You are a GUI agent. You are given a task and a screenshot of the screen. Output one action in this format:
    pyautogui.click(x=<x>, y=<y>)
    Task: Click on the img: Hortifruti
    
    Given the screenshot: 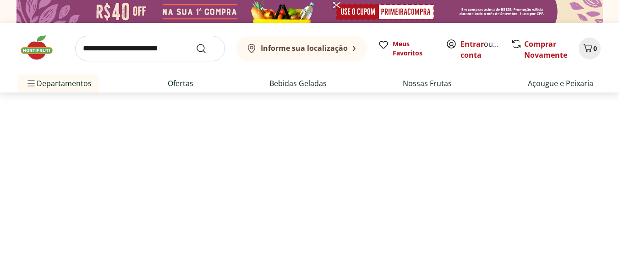 What is the action you would take?
    pyautogui.click(x=41, y=48)
    